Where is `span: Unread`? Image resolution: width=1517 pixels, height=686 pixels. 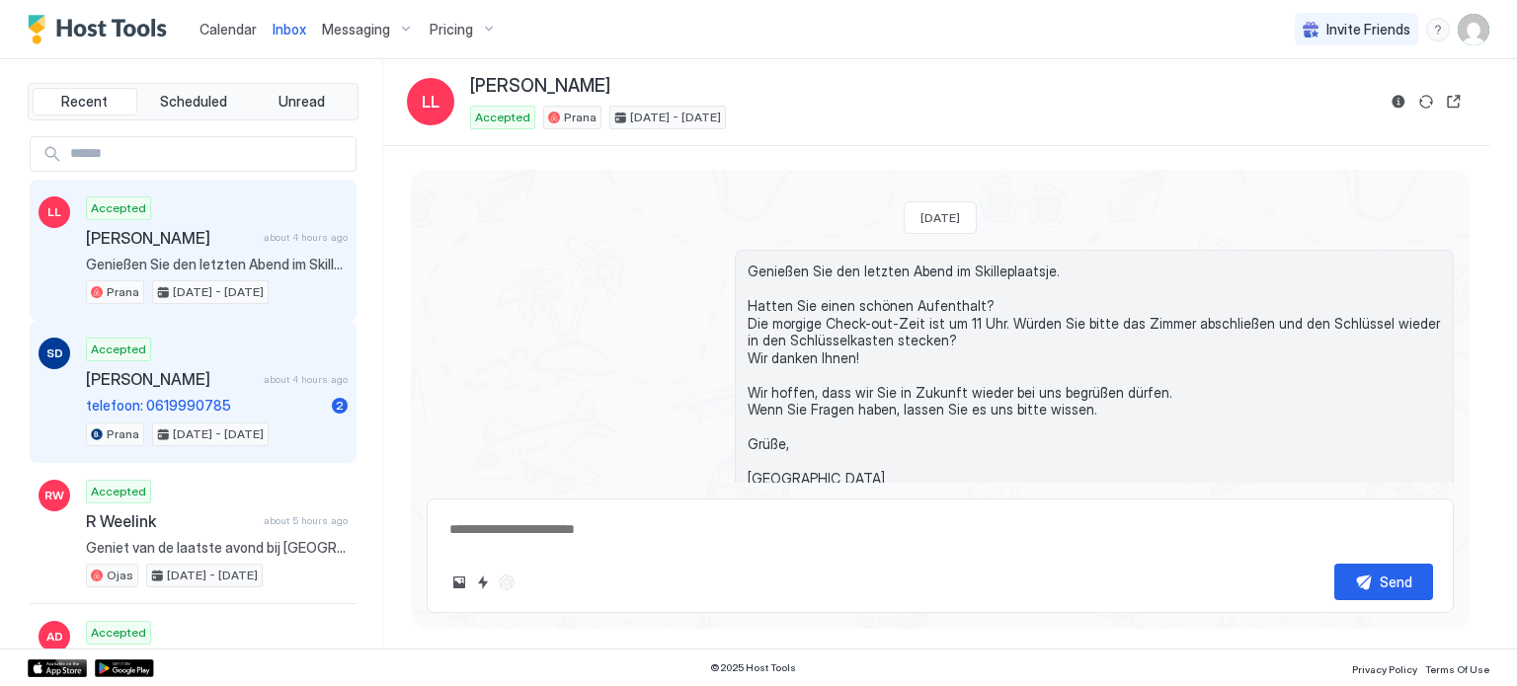 span: Unread is located at coordinates (301, 102).